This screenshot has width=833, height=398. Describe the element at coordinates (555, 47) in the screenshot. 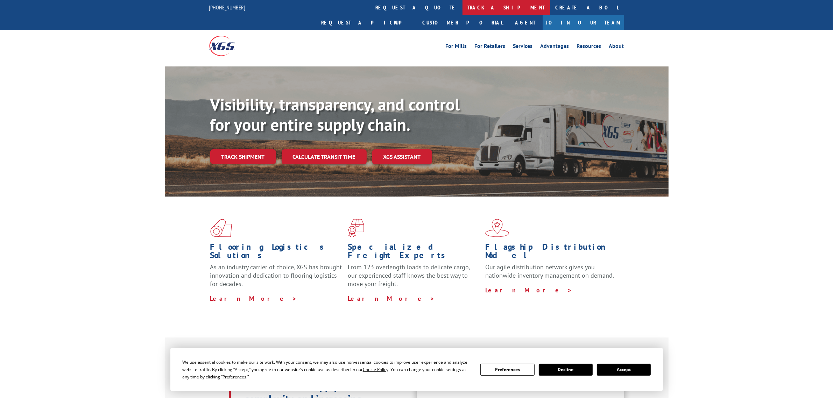

I see `a: Advantages` at that location.